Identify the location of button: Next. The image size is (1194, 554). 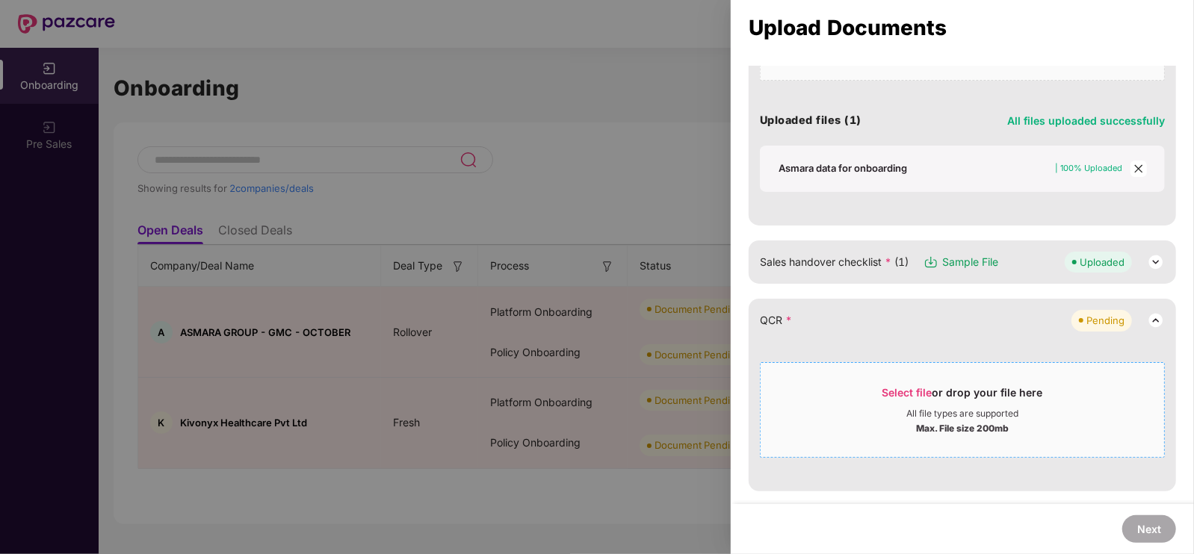
(1149, 529).